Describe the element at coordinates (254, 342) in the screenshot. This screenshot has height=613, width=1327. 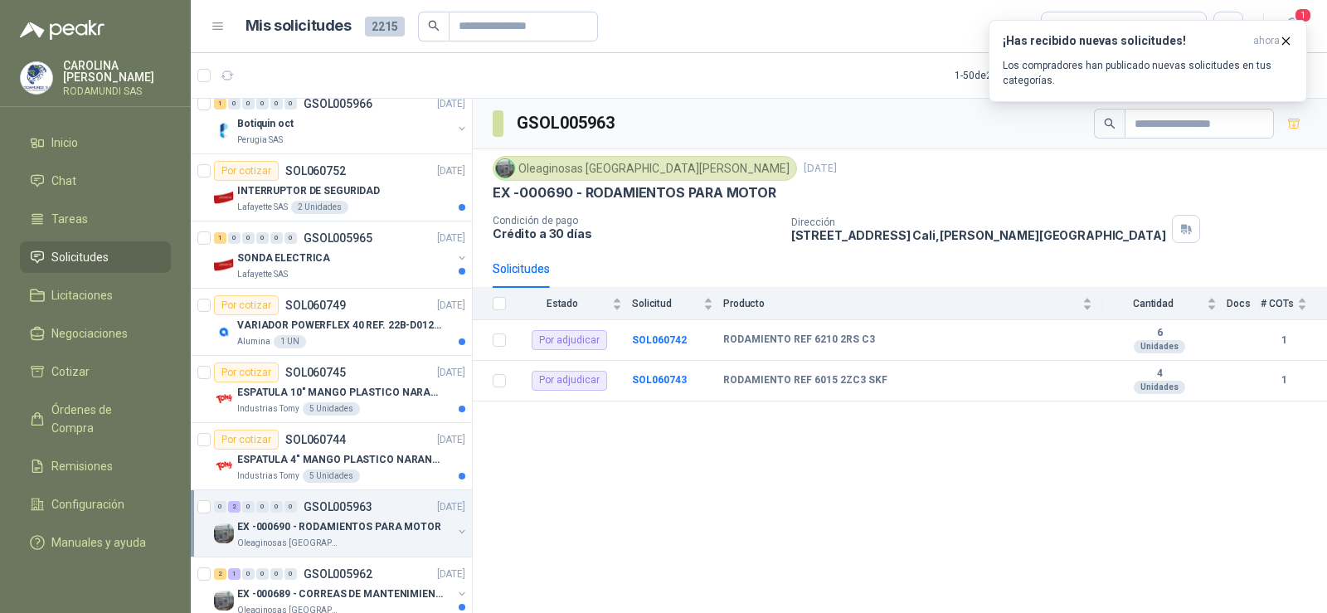
I see `p: Alumina` at that location.